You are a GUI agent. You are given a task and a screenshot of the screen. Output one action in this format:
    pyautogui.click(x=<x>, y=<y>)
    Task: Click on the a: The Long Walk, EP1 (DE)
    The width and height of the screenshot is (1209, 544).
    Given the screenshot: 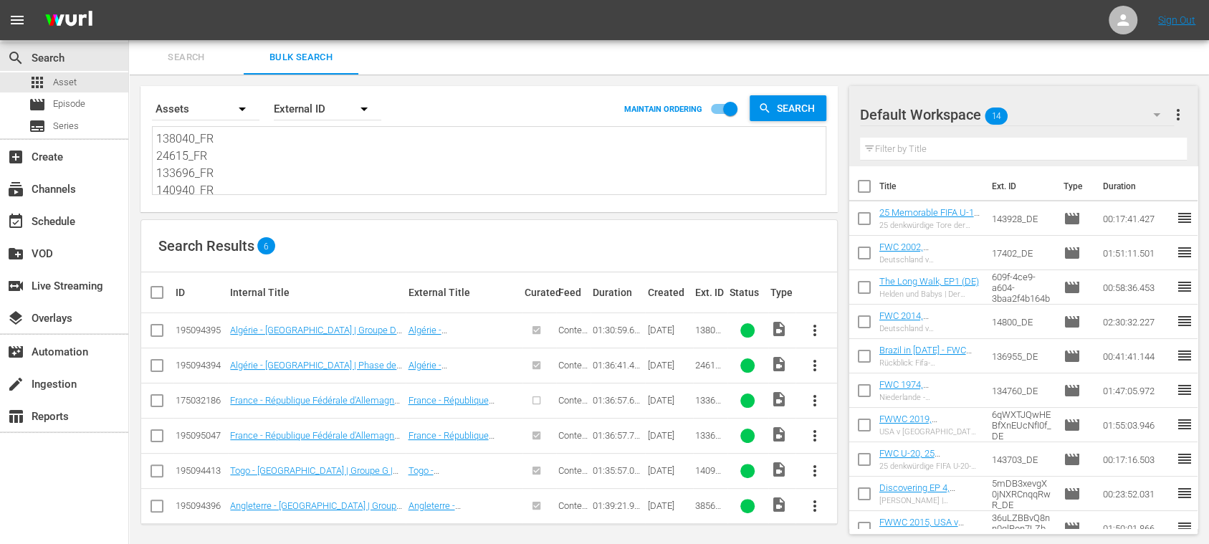 What is the action you would take?
    pyautogui.click(x=929, y=281)
    